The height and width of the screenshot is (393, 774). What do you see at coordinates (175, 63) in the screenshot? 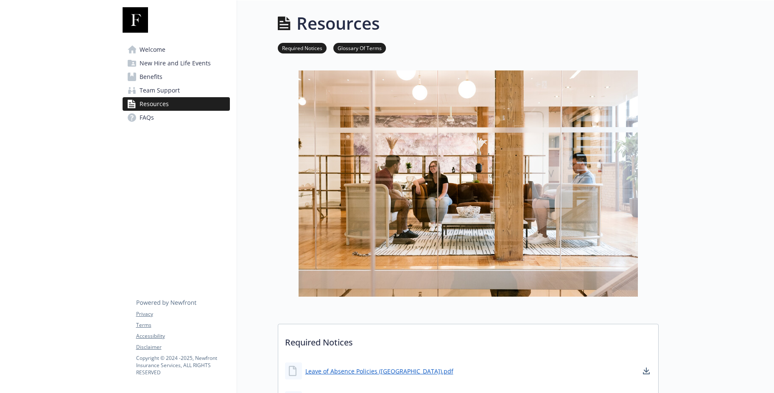
I see `span: New Hire and Life Events` at bounding box center [175, 63].